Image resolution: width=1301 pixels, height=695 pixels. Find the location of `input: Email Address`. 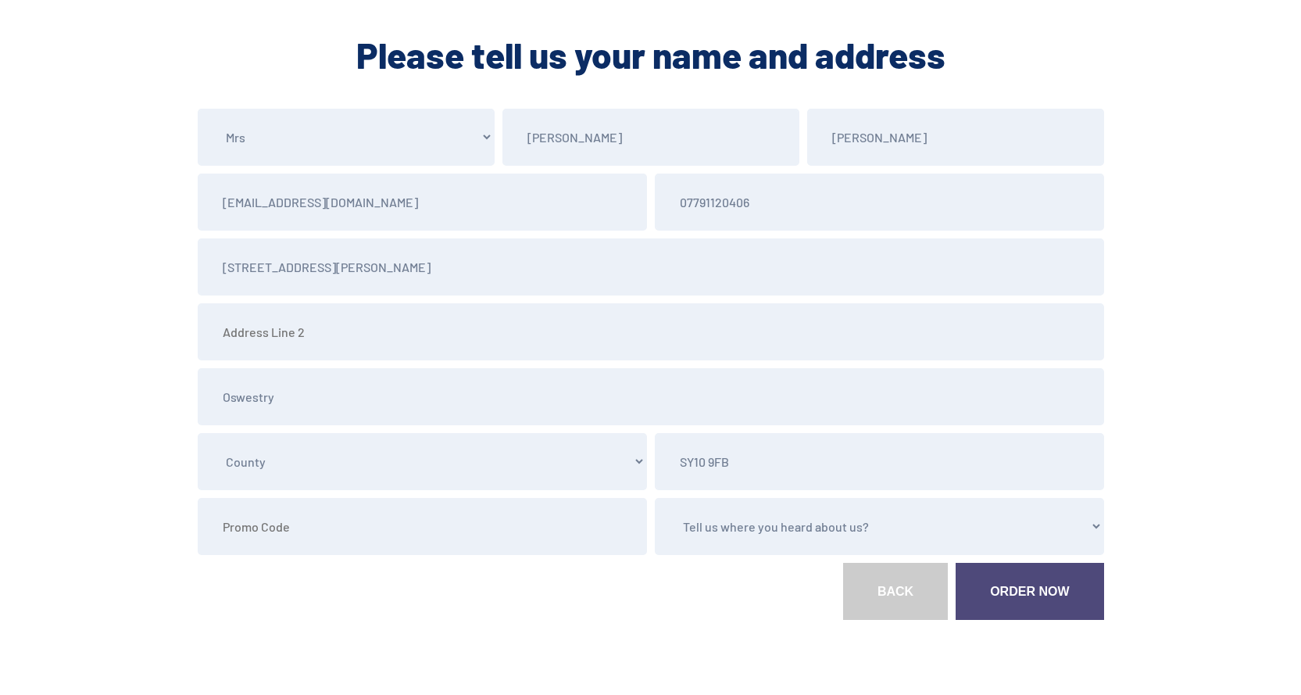

input: Email Address is located at coordinates (422, 202).